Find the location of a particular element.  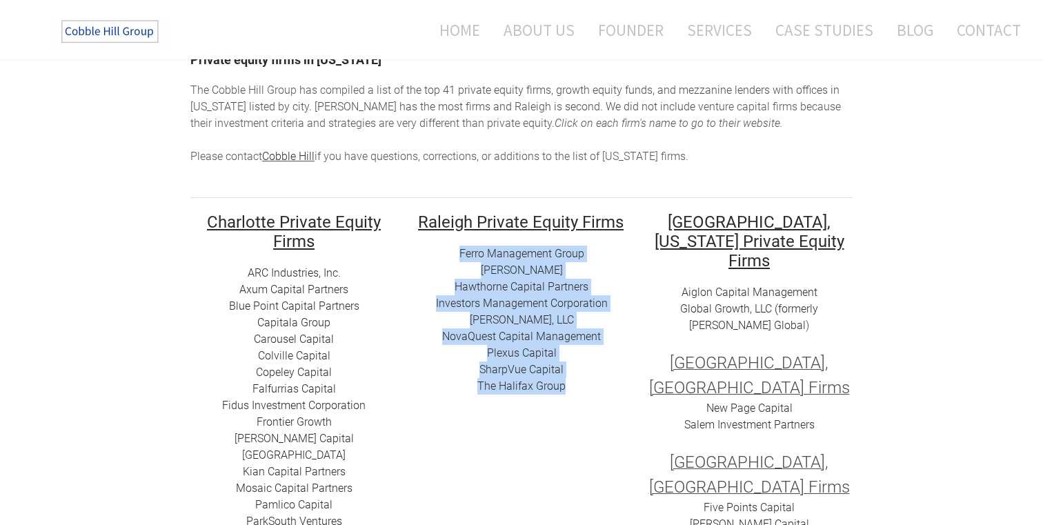

a: Ferro Management Group is located at coordinates (522, 253).